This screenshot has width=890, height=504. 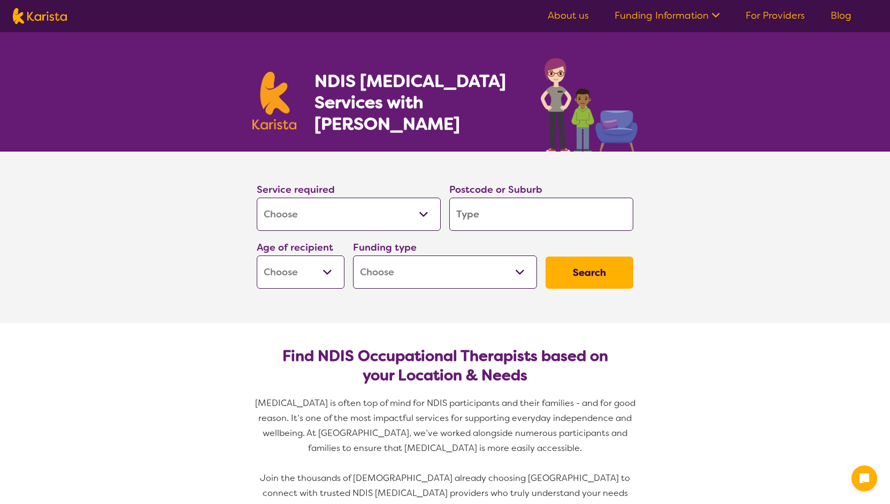 I want to click on label: Postcode or Suburb, so click(x=496, y=189).